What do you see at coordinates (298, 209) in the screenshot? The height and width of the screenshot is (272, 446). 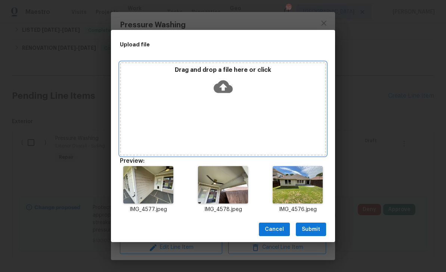 I see `p: IMG_4576.jpeg` at bounding box center [298, 209].